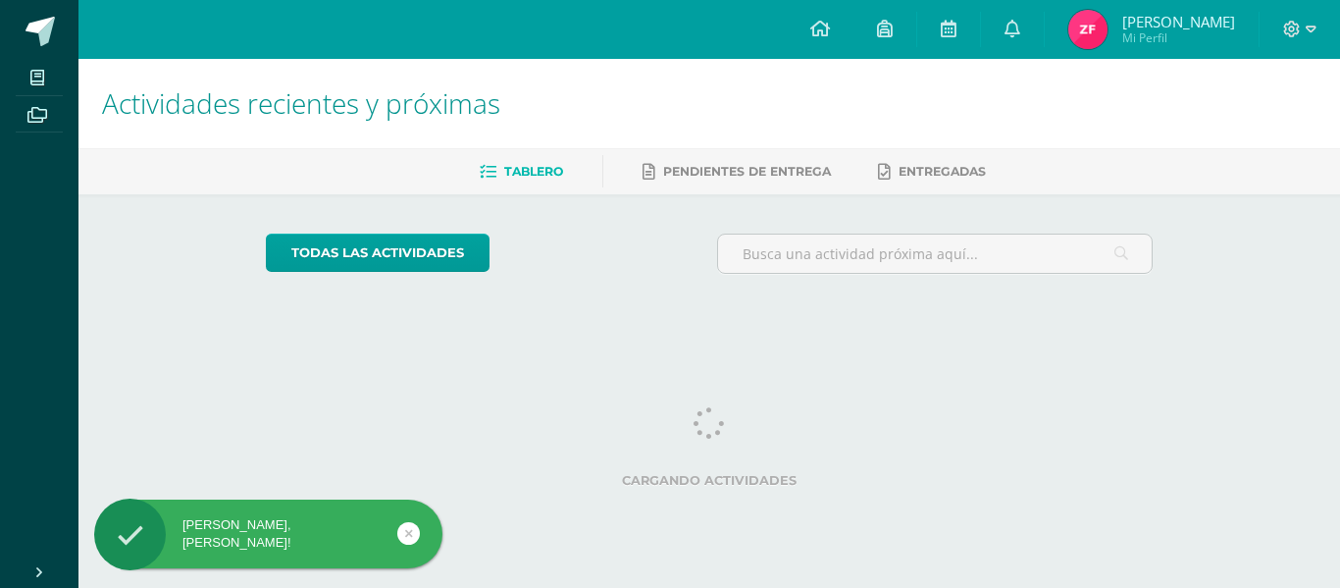  I want to click on a: todas las Actividades, so click(378, 252).